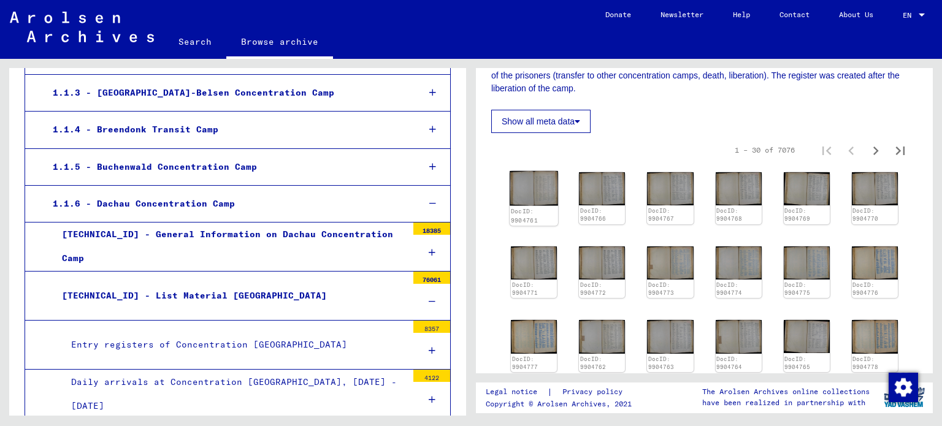  What do you see at coordinates (903, 387) in the screenshot?
I see `div: Change consent` at bounding box center [903, 387].